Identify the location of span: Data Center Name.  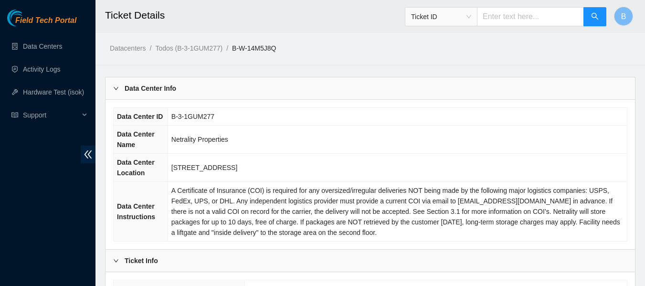
(136, 140).